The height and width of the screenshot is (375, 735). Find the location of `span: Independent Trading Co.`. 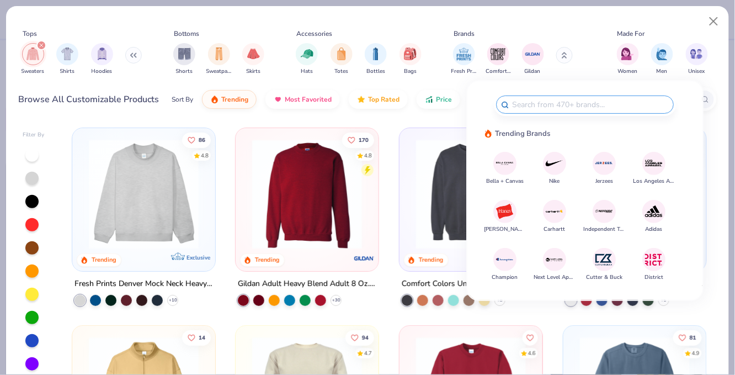

span: Independent Trading Co. is located at coordinates (605, 229).